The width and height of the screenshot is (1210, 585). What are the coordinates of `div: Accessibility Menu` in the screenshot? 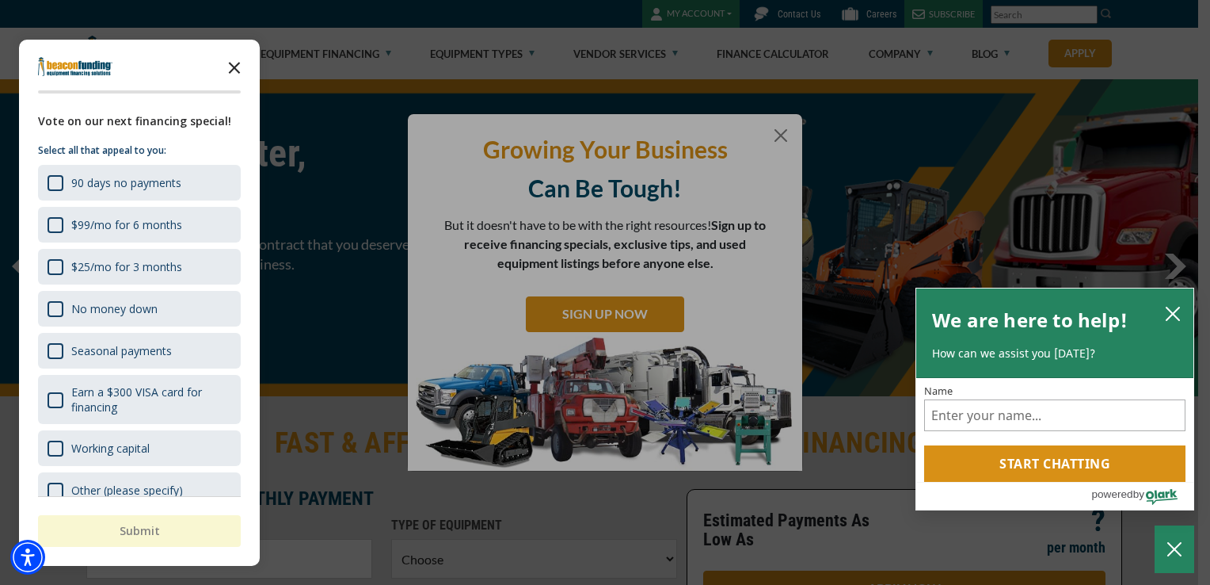 It's located at (28, 557).